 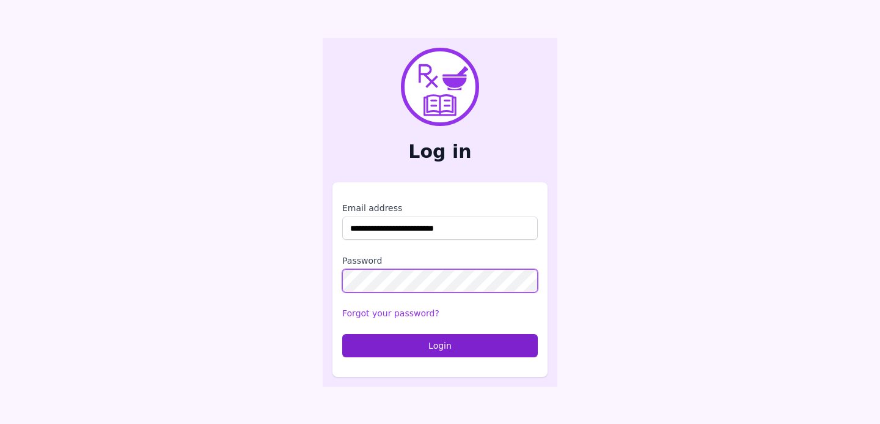 I want to click on label: Password, so click(x=440, y=260).